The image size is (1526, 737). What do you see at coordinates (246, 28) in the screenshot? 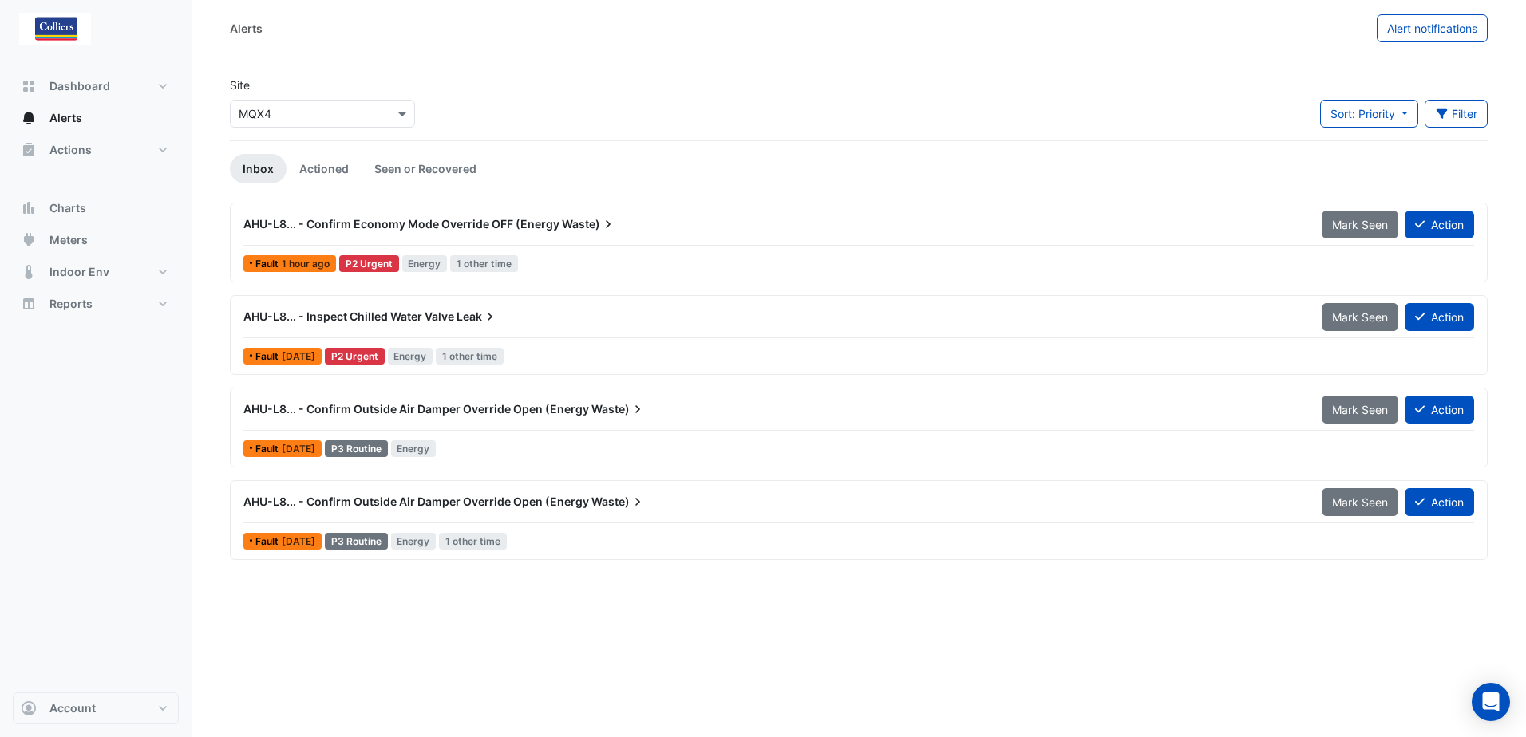
I see `div: Alerts` at bounding box center [246, 28].